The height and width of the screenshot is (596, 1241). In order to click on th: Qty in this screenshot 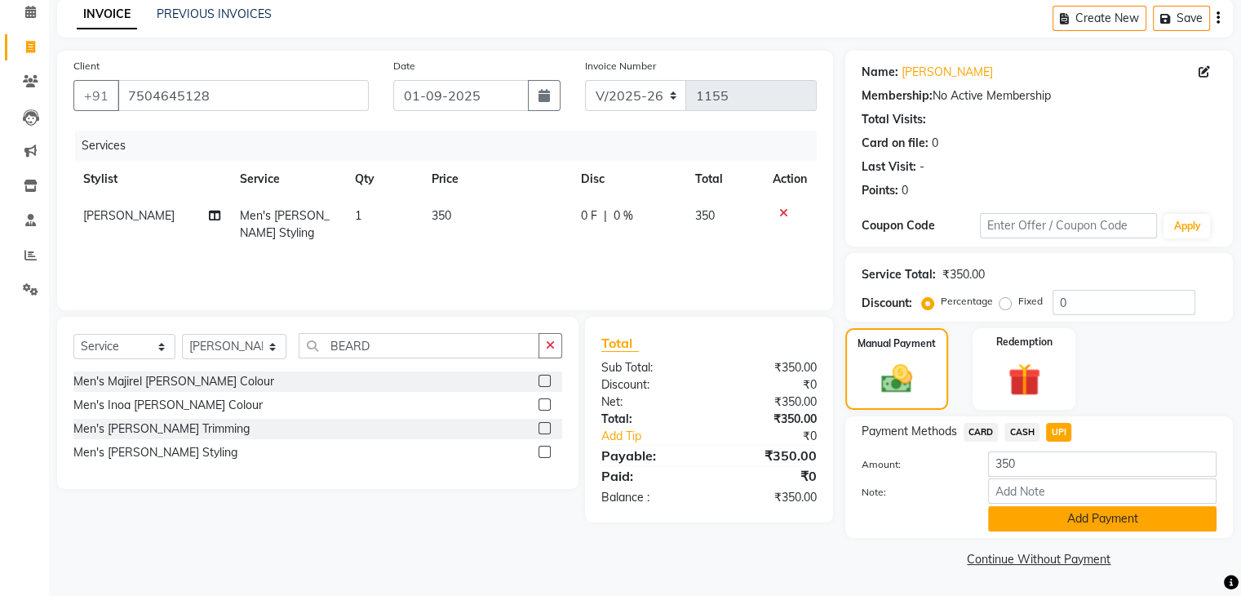, I will do `click(383, 179)`.